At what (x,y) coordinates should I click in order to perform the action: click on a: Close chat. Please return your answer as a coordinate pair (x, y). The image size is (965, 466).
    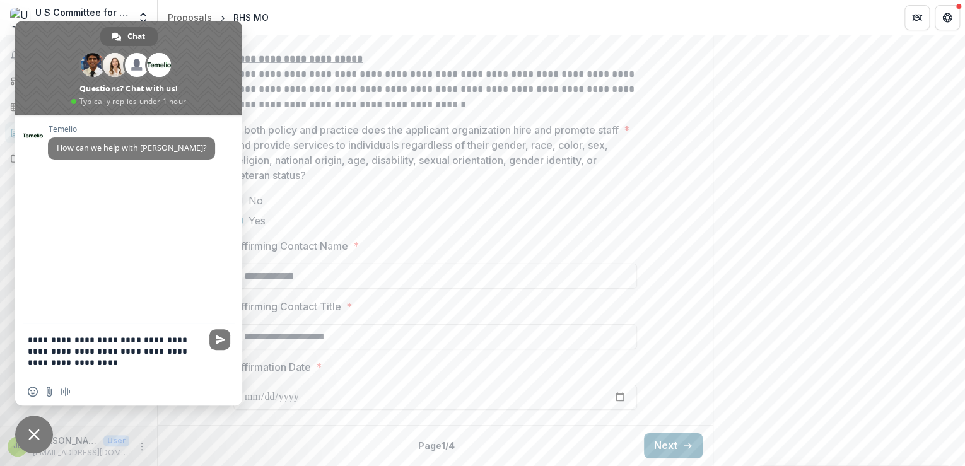
    Looking at the image, I should click on (34, 435).